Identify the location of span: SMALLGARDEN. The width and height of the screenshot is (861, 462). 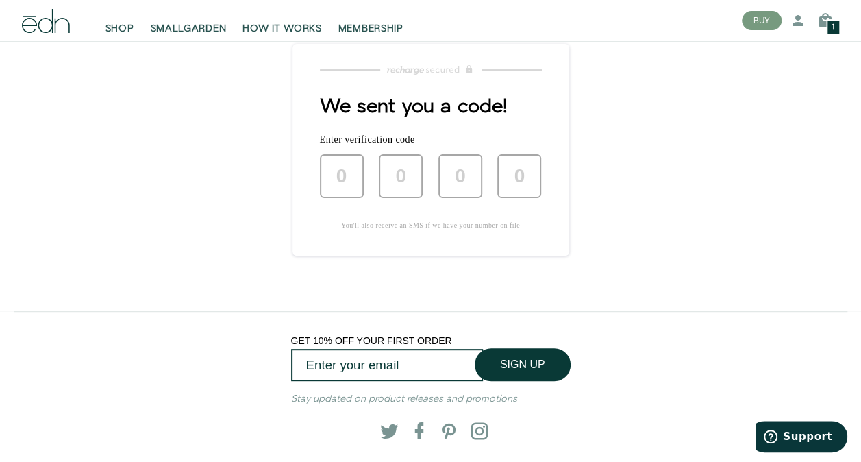
(188, 29).